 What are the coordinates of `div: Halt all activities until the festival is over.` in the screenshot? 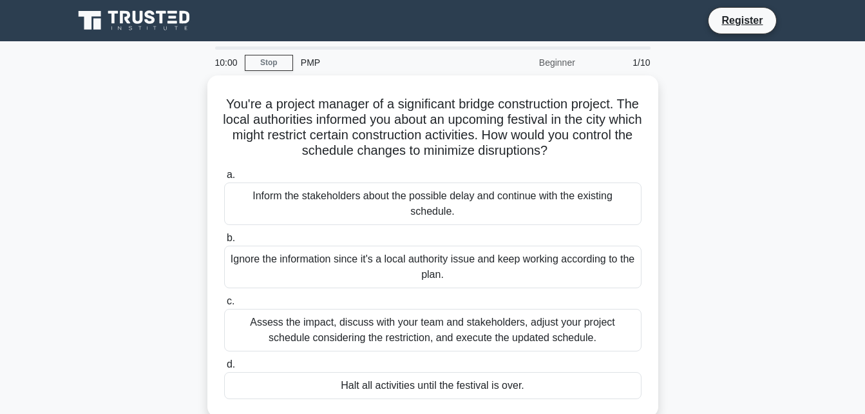 It's located at (433, 385).